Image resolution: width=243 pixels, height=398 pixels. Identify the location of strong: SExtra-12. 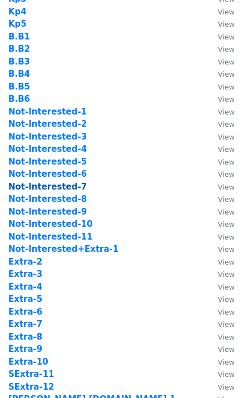
(31, 387).